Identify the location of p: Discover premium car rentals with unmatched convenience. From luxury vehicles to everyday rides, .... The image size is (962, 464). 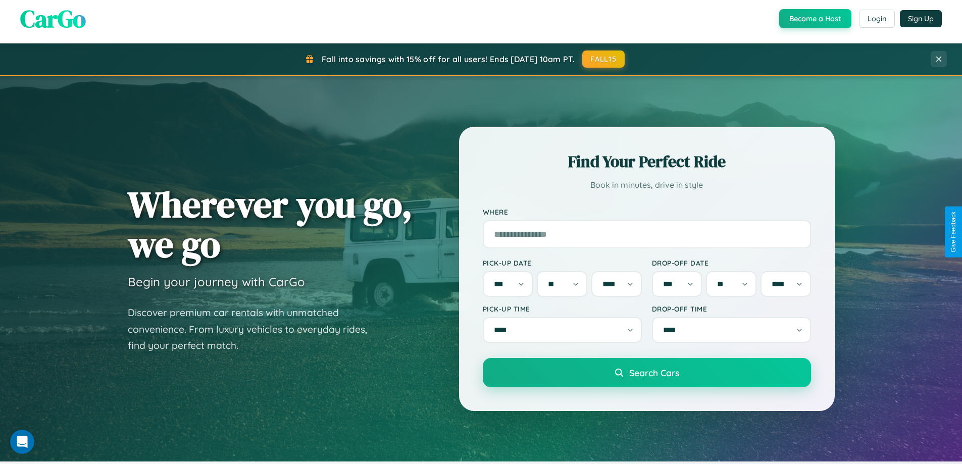
(254, 329).